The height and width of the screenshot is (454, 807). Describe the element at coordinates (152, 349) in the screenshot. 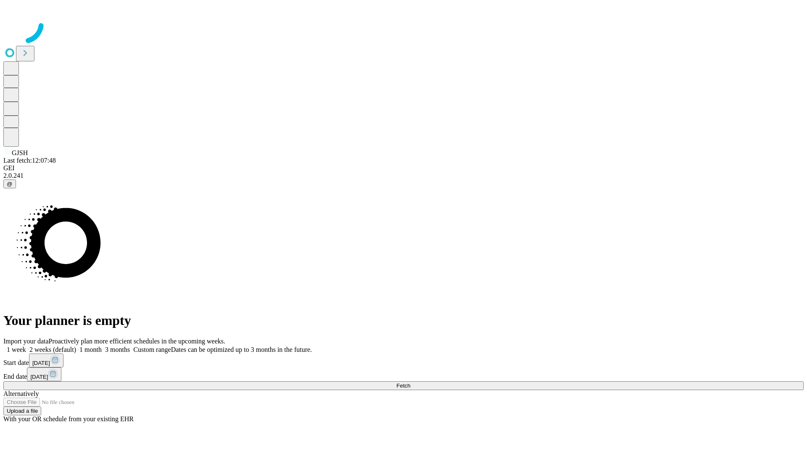

I see `span: Custom range` at that location.